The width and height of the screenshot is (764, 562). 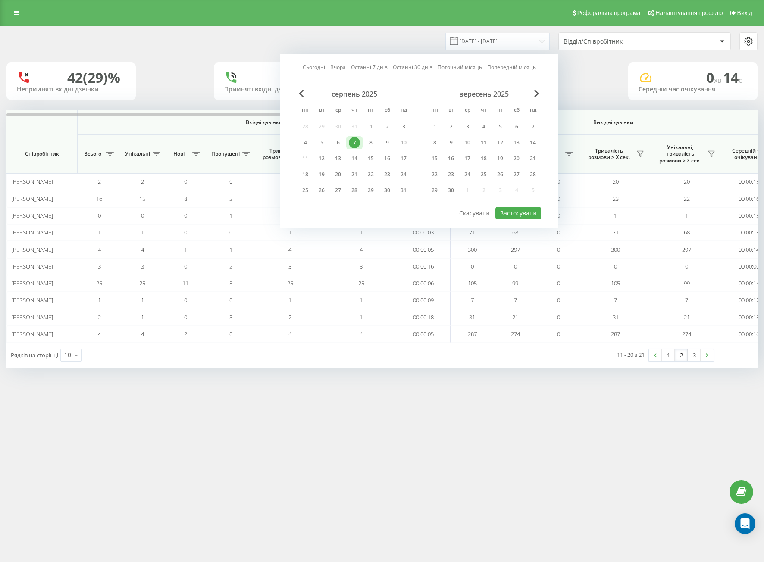 I want to click on a: Поточний місяць, so click(x=459, y=67).